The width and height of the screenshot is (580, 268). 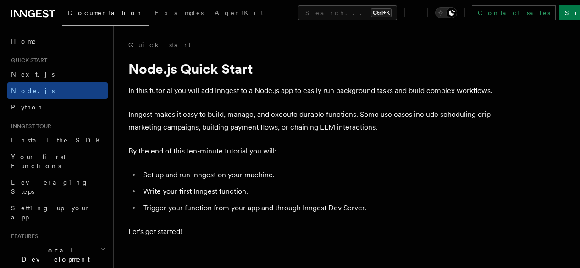 I want to click on p: Inngest makes it easy to build, manage, and execute durable functions. Some use cases include sch..., so click(x=312, y=121).